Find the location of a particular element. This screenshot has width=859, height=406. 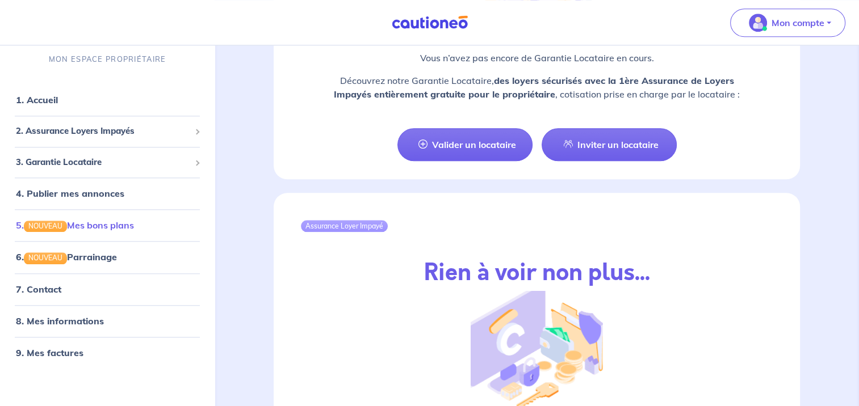

div: 6.NOUVEAUParrainage is located at coordinates (107, 258).